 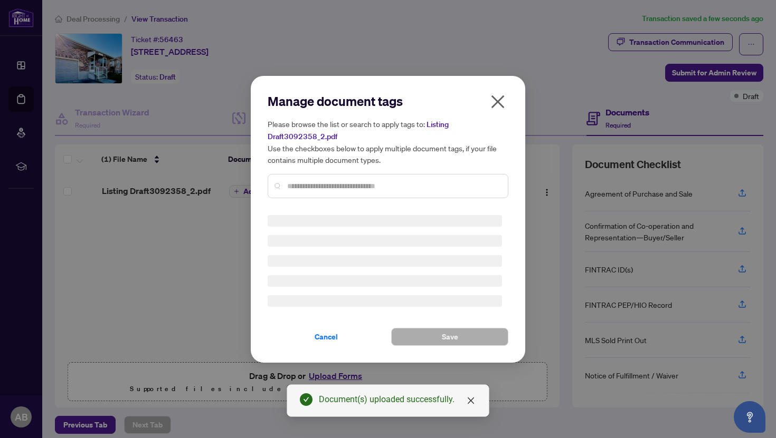 What do you see at coordinates (306, 400) in the screenshot?
I see `span: check-circle` at bounding box center [306, 400].